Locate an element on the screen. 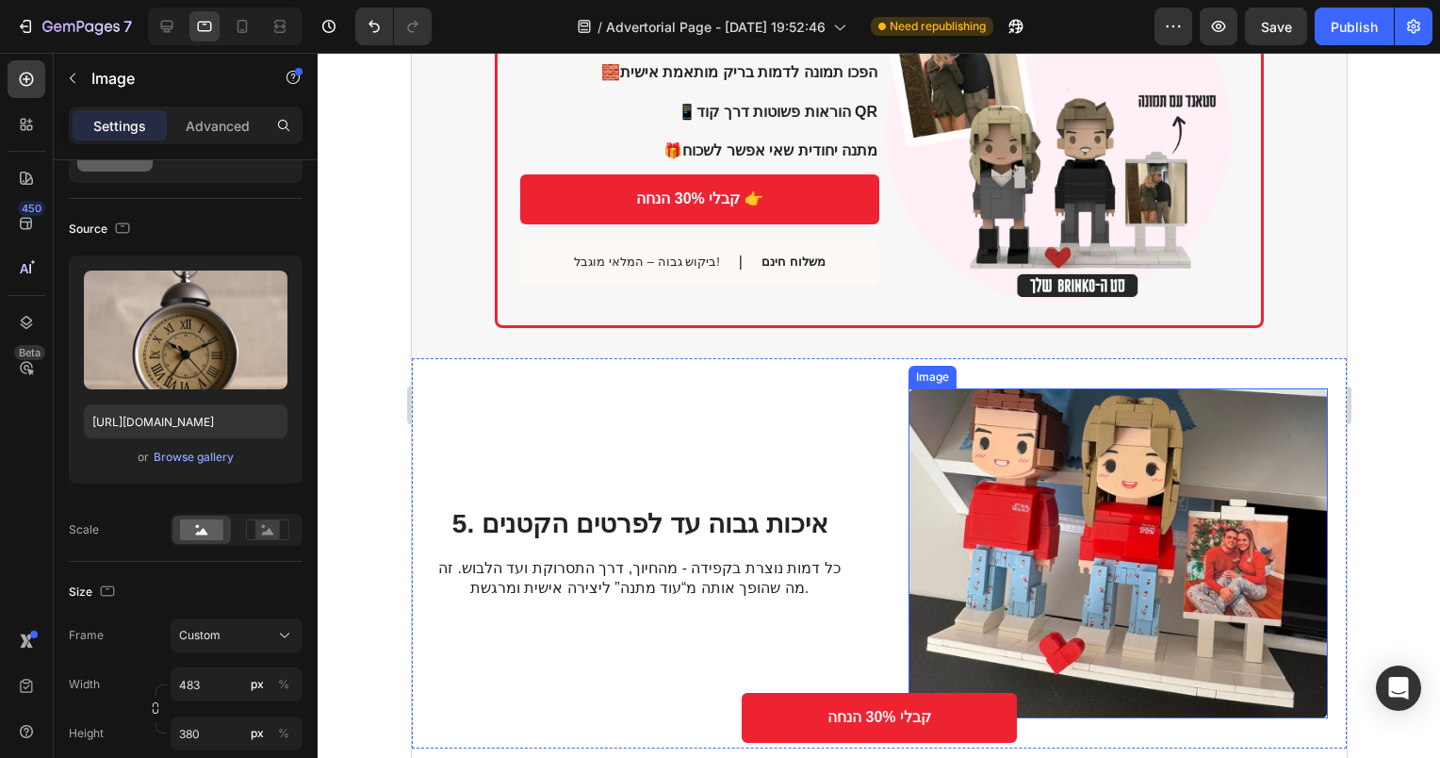 The width and height of the screenshot is (1440, 758). strong: מתנה יחודית שאי אפשר לשכוח is located at coordinates (368, 97).